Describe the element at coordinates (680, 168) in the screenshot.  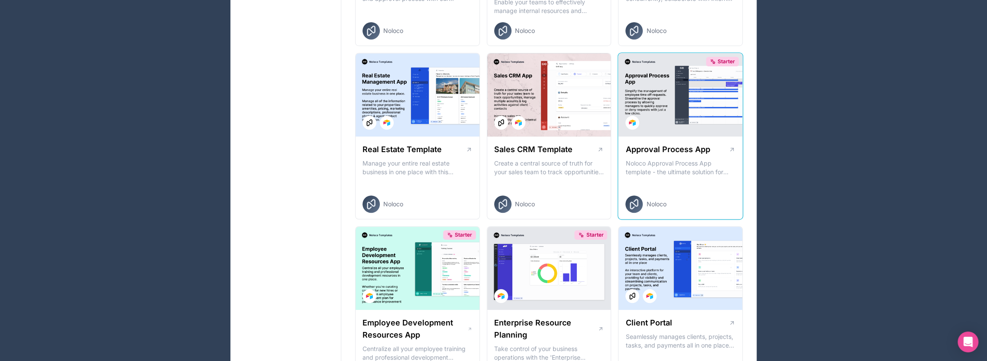
I see `p: Noloco Approval Process App template - the ultimate solution for managing your employee's time of...` at that location.